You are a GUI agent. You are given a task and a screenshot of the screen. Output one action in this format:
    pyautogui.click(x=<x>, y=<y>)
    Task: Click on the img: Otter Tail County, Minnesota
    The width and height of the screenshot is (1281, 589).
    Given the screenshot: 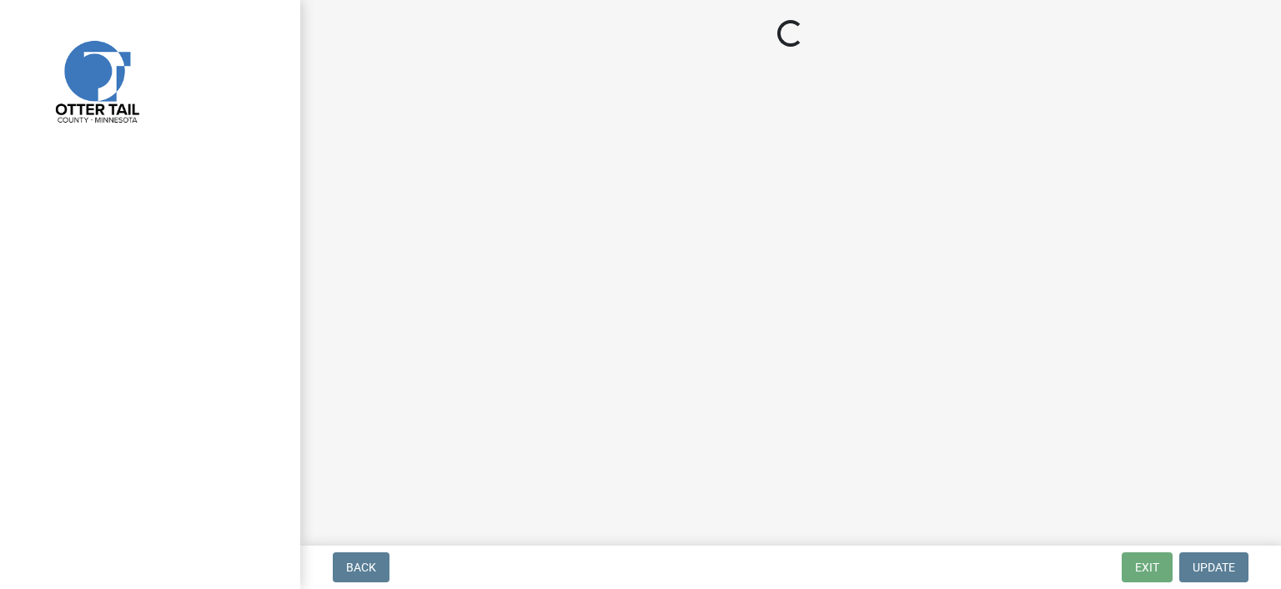 What is the action you would take?
    pyautogui.click(x=96, y=80)
    